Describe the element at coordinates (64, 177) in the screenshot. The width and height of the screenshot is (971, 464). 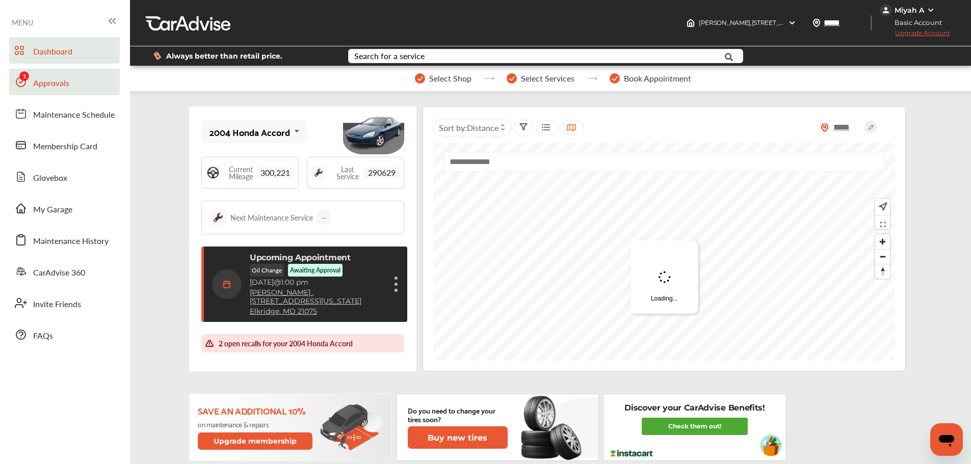
I see `a: Glovebox` at that location.